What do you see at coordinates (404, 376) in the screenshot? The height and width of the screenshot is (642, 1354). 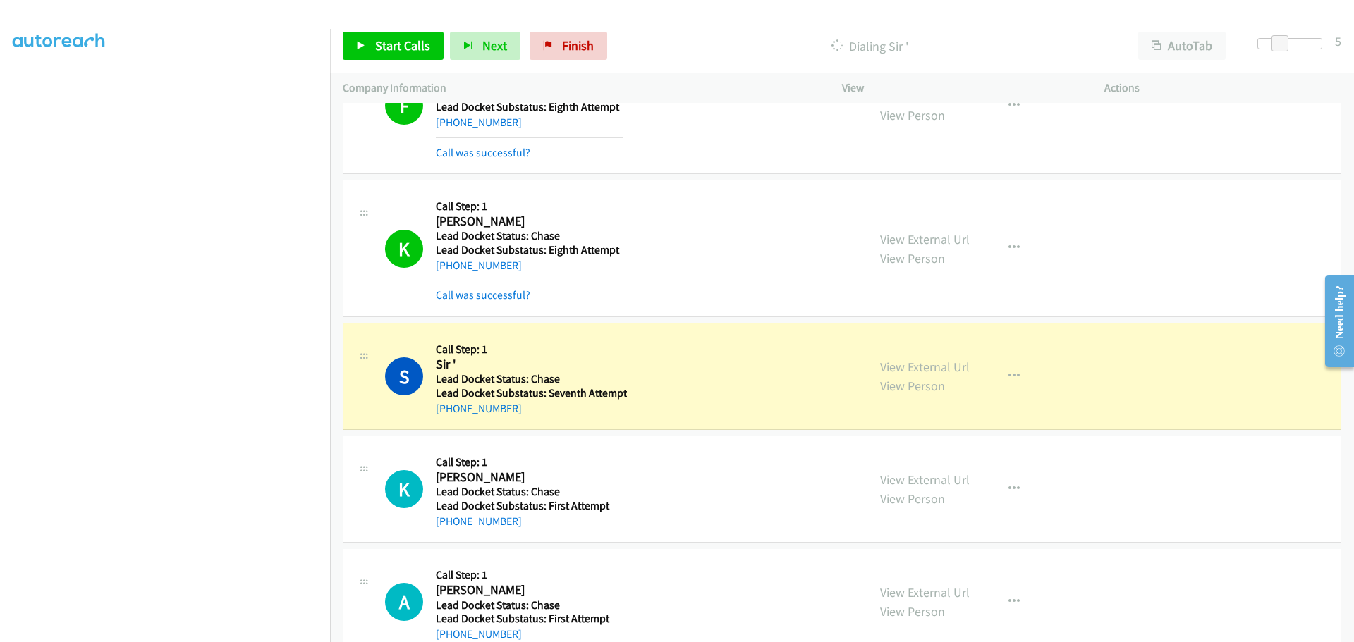 I see `h1: S` at bounding box center [404, 376].